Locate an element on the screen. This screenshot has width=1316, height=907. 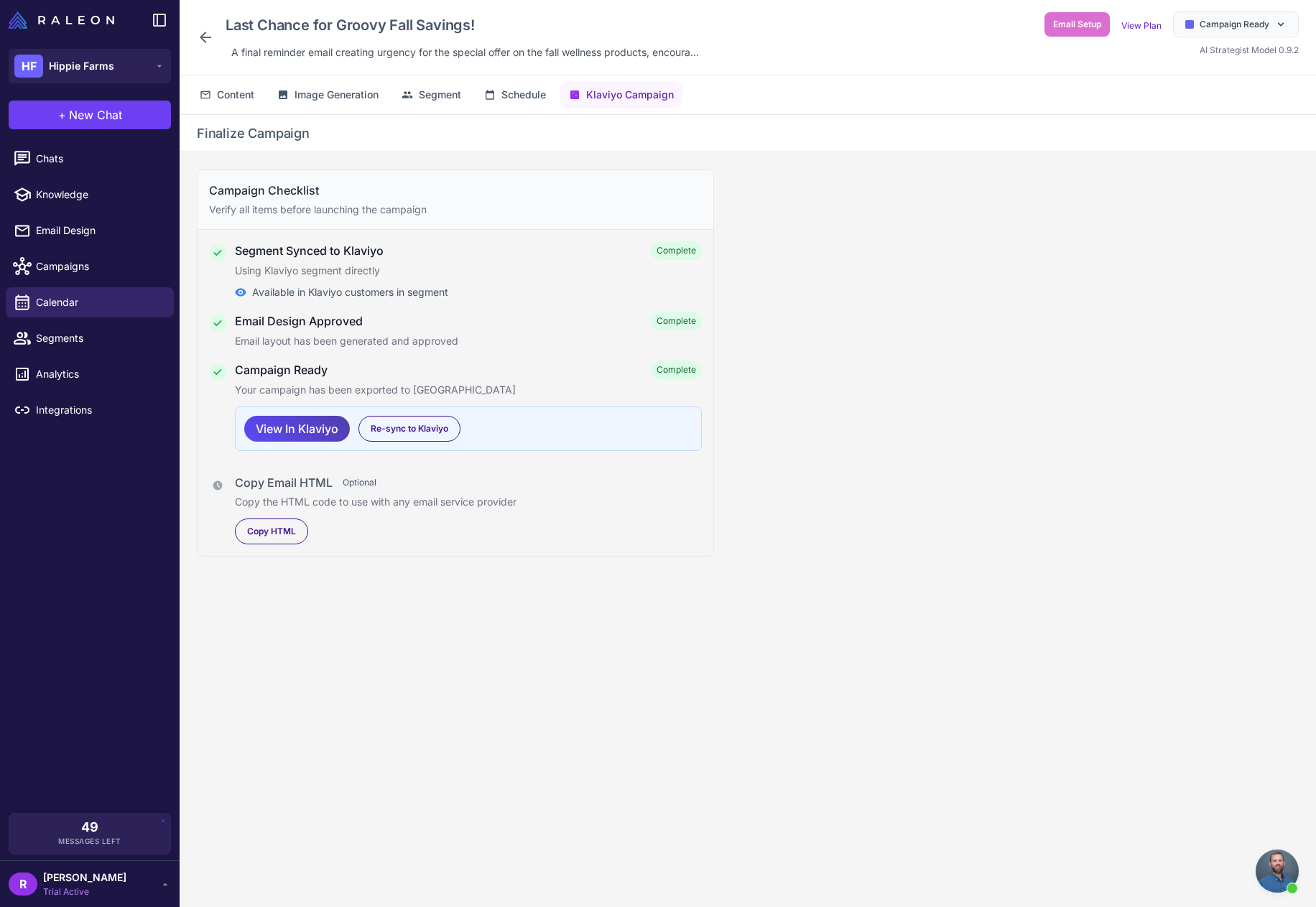
div: Click to edit campaign name is located at coordinates (462, 26).